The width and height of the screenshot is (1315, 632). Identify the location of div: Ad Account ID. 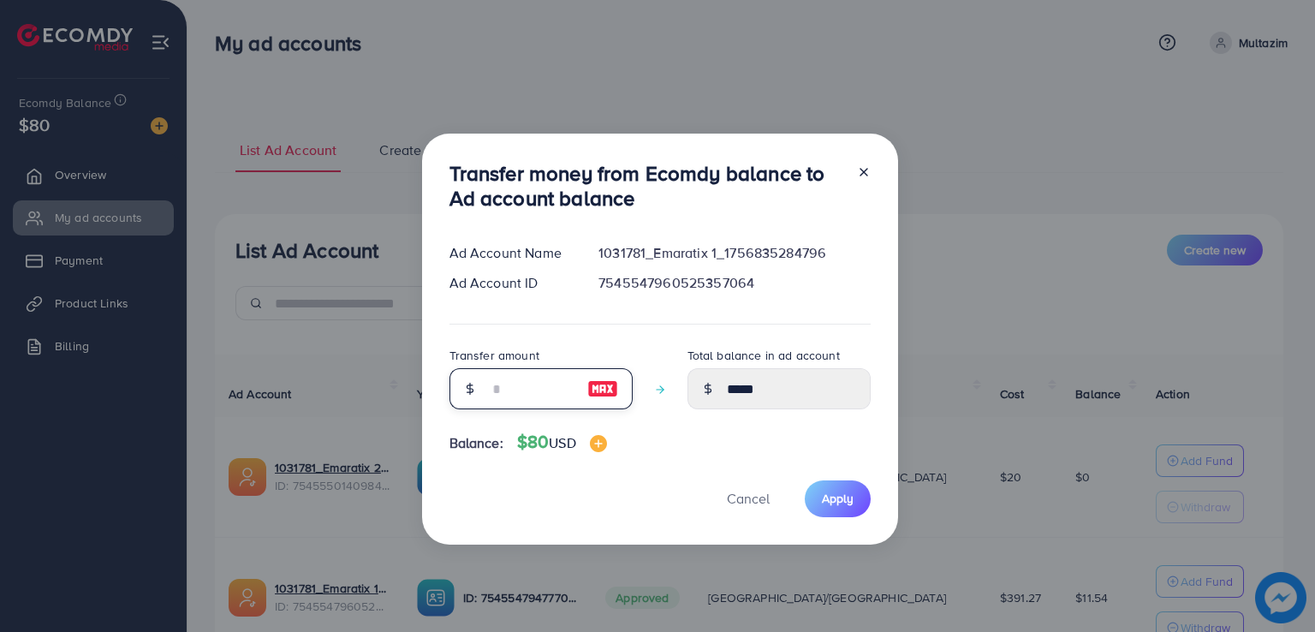
(510, 283).